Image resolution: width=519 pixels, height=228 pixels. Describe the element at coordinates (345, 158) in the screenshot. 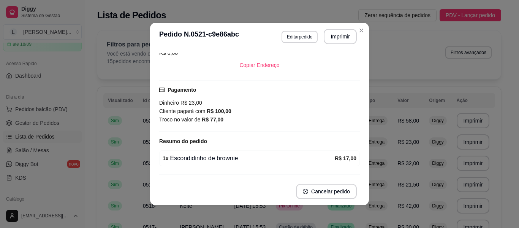

I see `strong: R$ 17,00` at that location.